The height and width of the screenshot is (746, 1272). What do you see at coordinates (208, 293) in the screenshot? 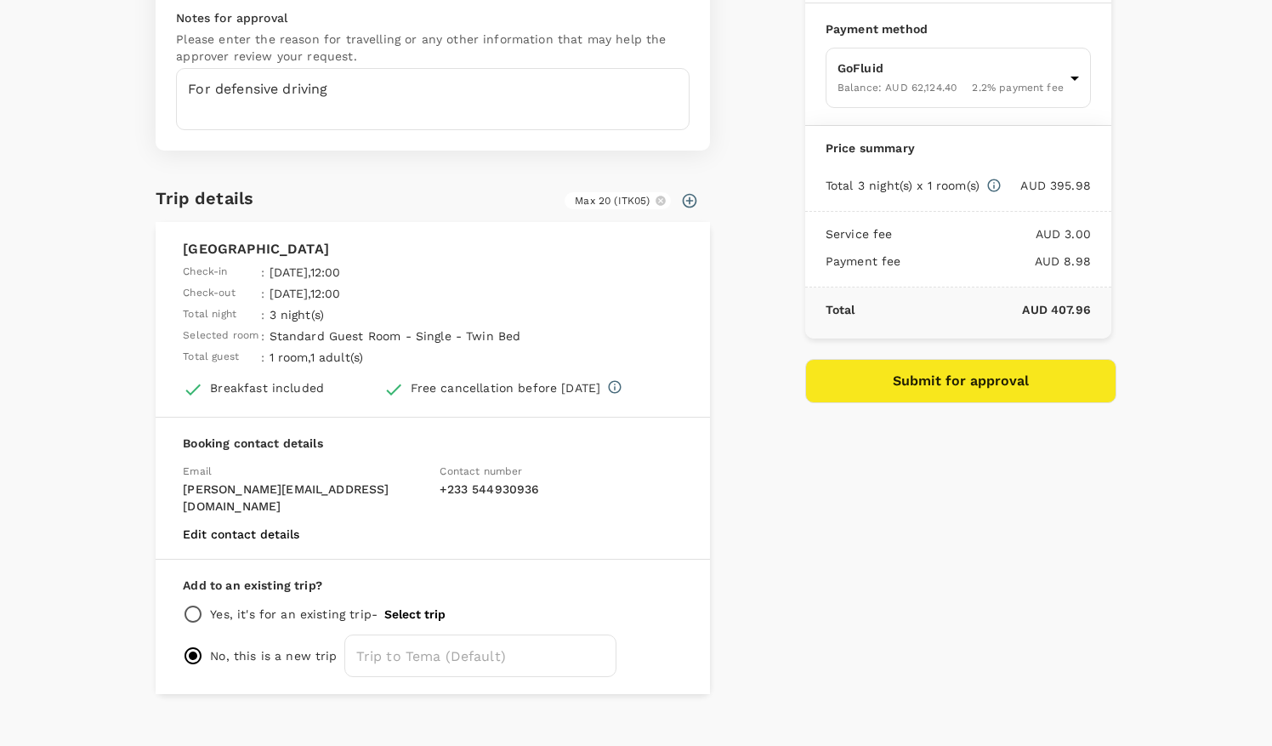
I see `span: Check-out` at bounding box center [208, 293].